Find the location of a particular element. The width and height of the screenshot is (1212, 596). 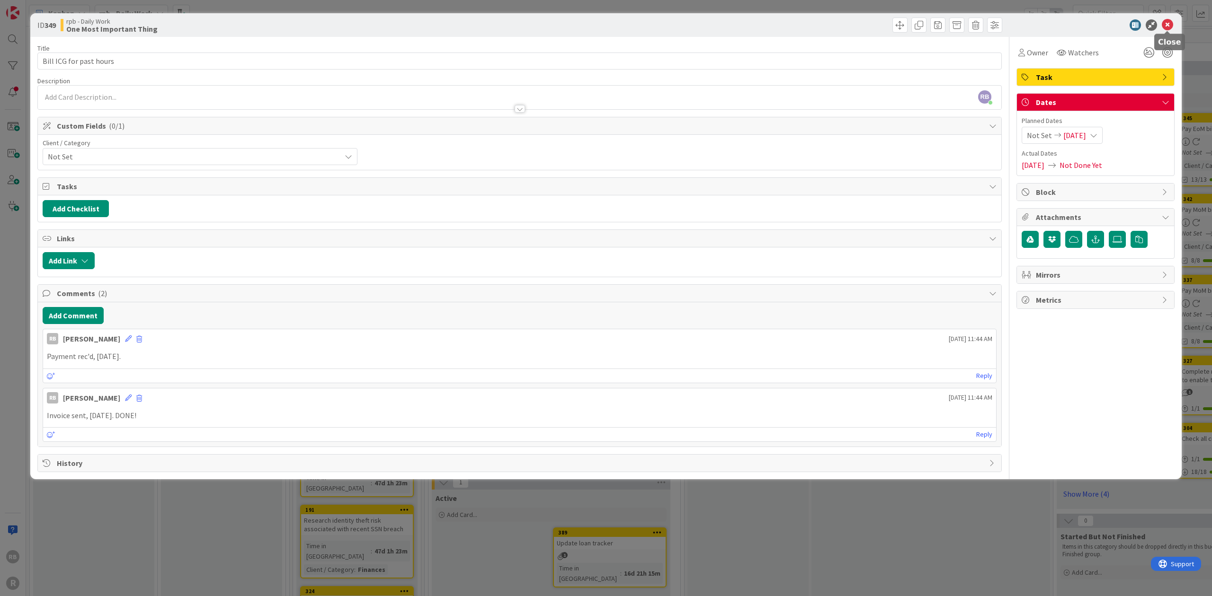

b: One Most Important Thing is located at coordinates (112, 29).